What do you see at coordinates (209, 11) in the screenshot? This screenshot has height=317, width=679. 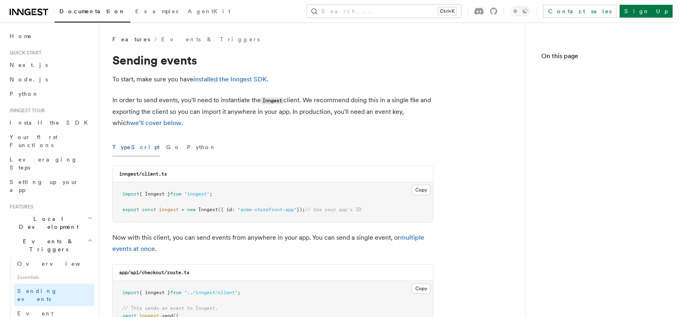 I see `span: AgentKit` at bounding box center [209, 11].